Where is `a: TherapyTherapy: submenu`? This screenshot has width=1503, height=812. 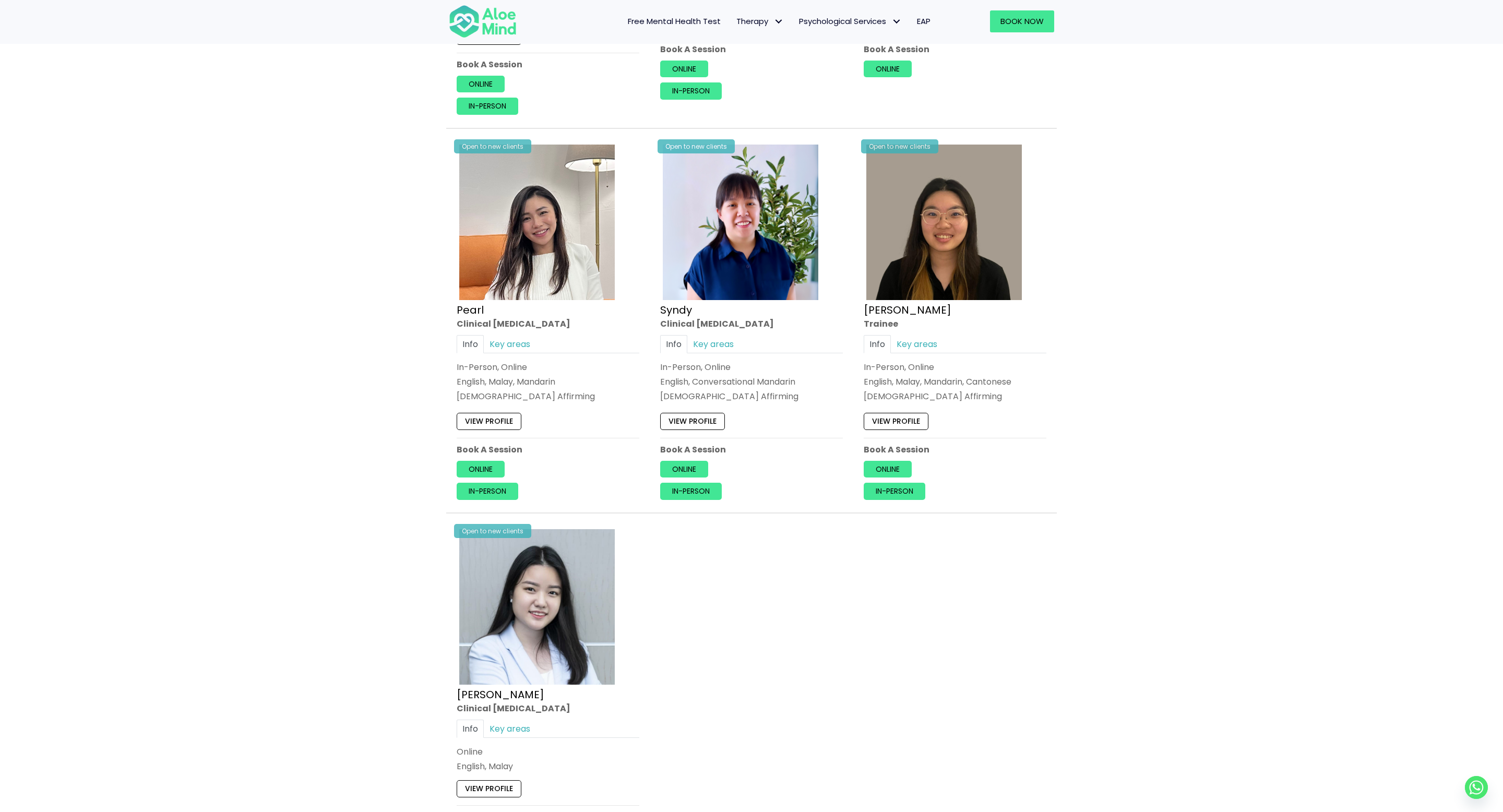
a: TherapyTherapy: submenu is located at coordinates (759, 22).